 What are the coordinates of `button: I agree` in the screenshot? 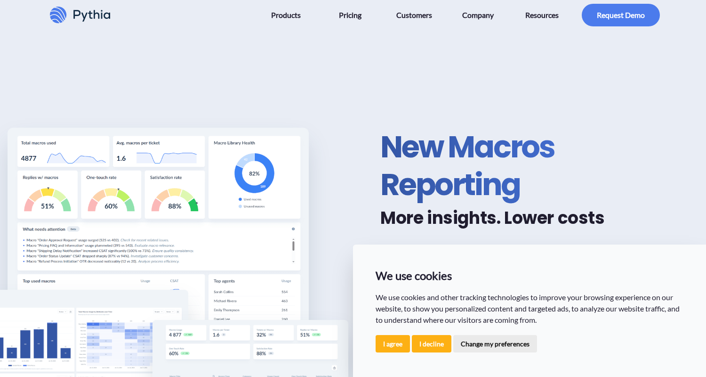 It's located at (393, 343).